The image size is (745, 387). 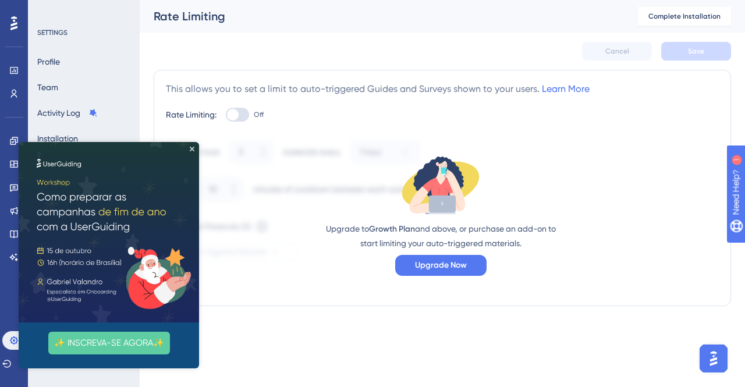 What do you see at coordinates (48, 62) in the screenshot?
I see `button: Profile` at bounding box center [48, 62].